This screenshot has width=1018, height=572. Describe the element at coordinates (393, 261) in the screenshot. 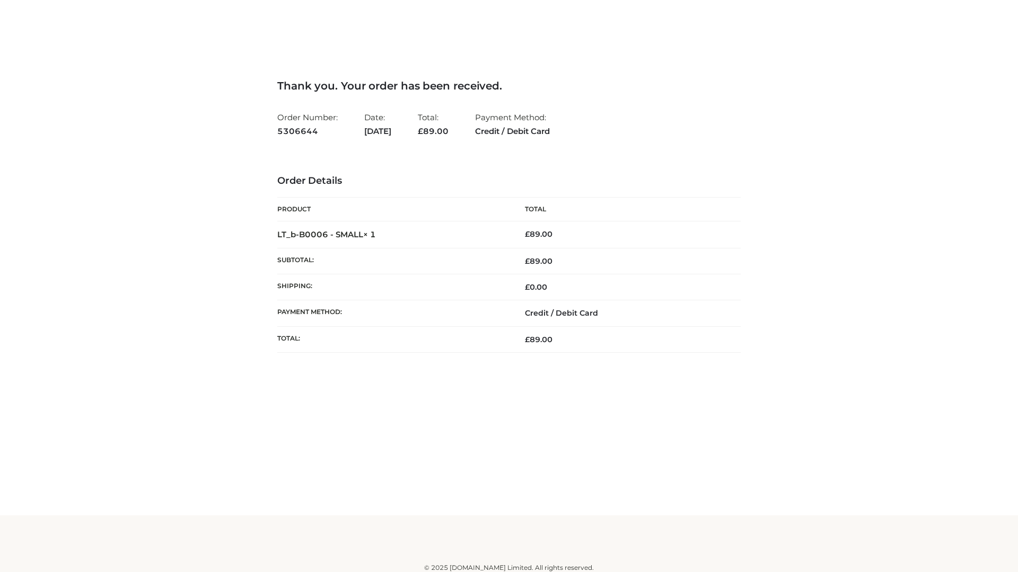

I see `th: Subtotal:` at that location.